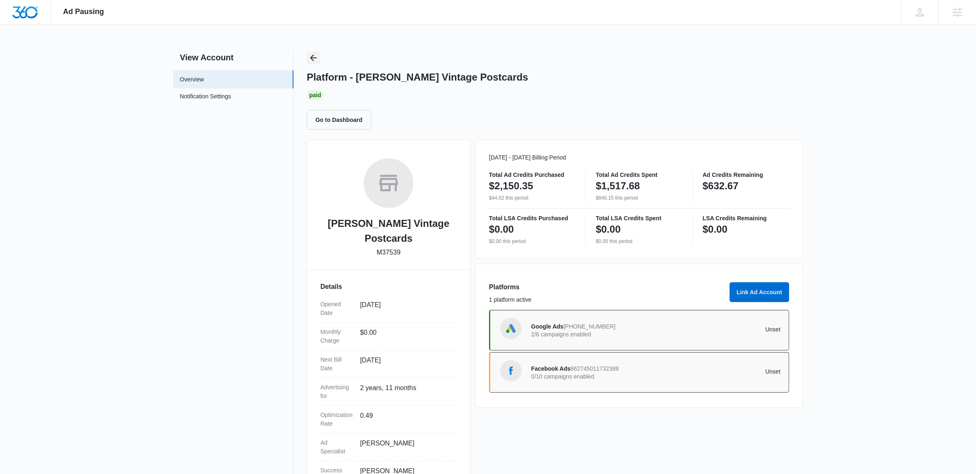 The height and width of the screenshot is (474, 976). I want to click on span: Ad Pausing, so click(83, 12).